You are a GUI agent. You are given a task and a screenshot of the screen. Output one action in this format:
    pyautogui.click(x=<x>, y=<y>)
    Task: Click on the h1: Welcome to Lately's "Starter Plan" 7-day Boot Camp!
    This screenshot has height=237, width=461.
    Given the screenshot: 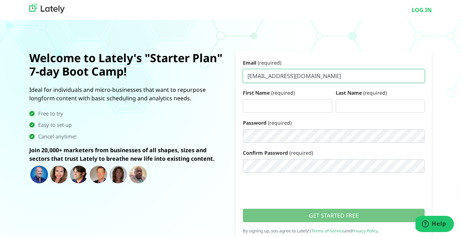 What is the action you would take?
    pyautogui.click(x=127, y=65)
    